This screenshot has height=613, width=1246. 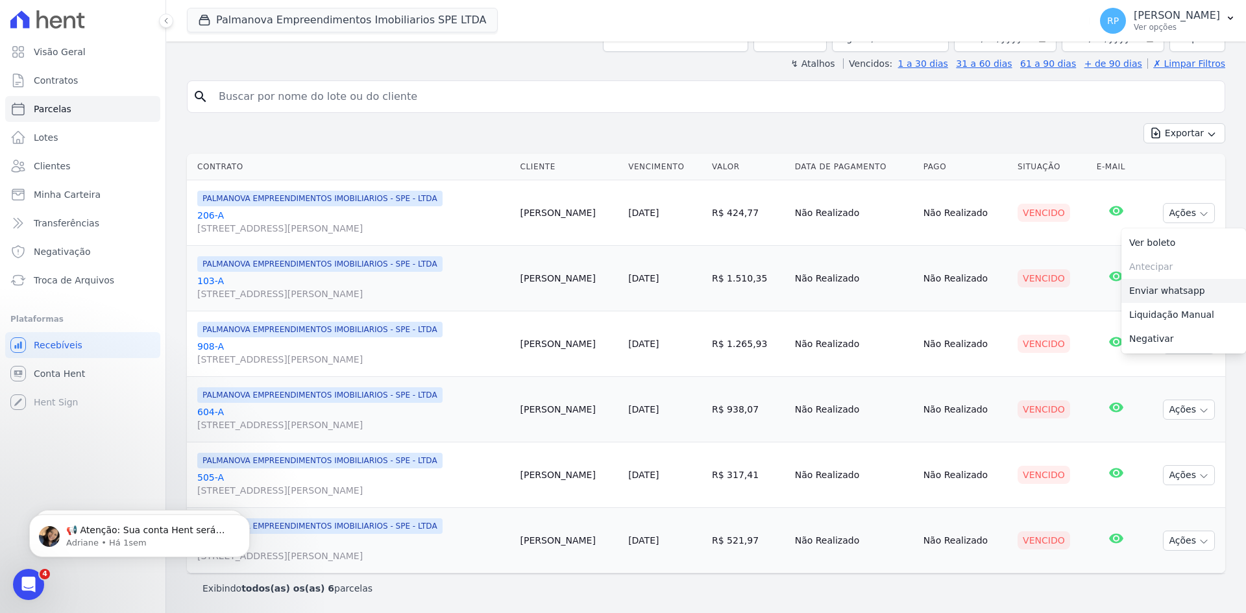 What do you see at coordinates (1184, 315) in the screenshot?
I see `a: Liquidação Manual` at bounding box center [1184, 315].